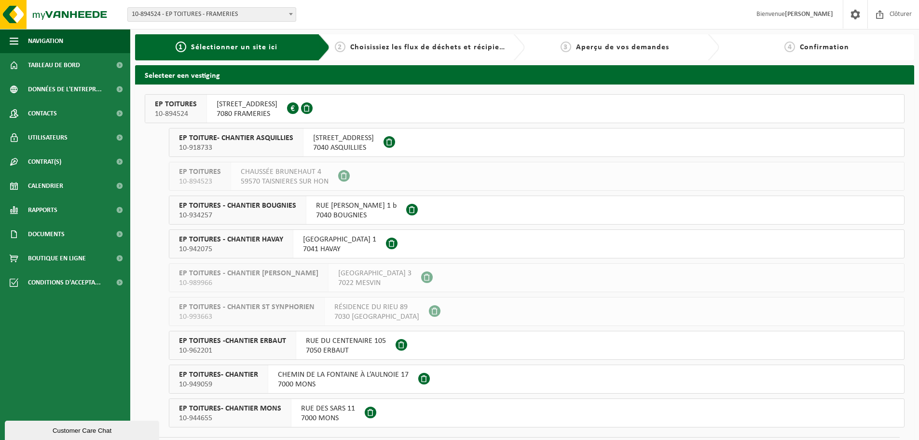 The width and height of the screenshot is (919, 440). What do you see at coordinates (45, 41) in the screenshot?
I see `span: Navigation` at bounding box center [45, 41].